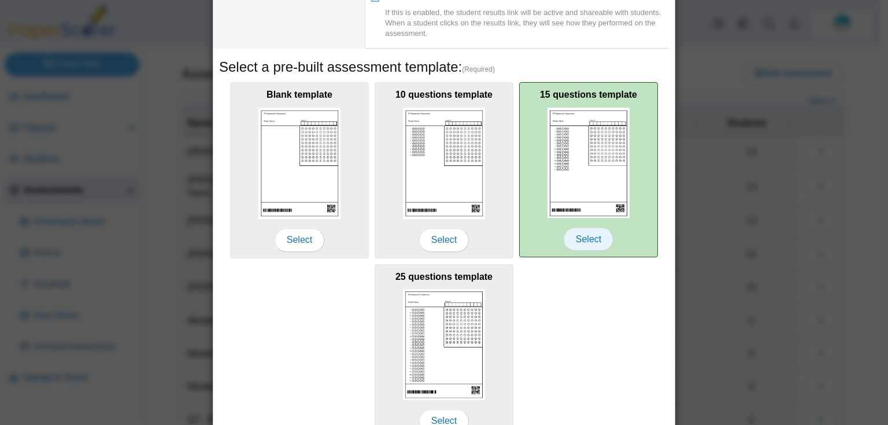 The width and height of the screenshot is (888, 425). I want to click on img: scan_sheet_25_questions.png, so click(444, 344).